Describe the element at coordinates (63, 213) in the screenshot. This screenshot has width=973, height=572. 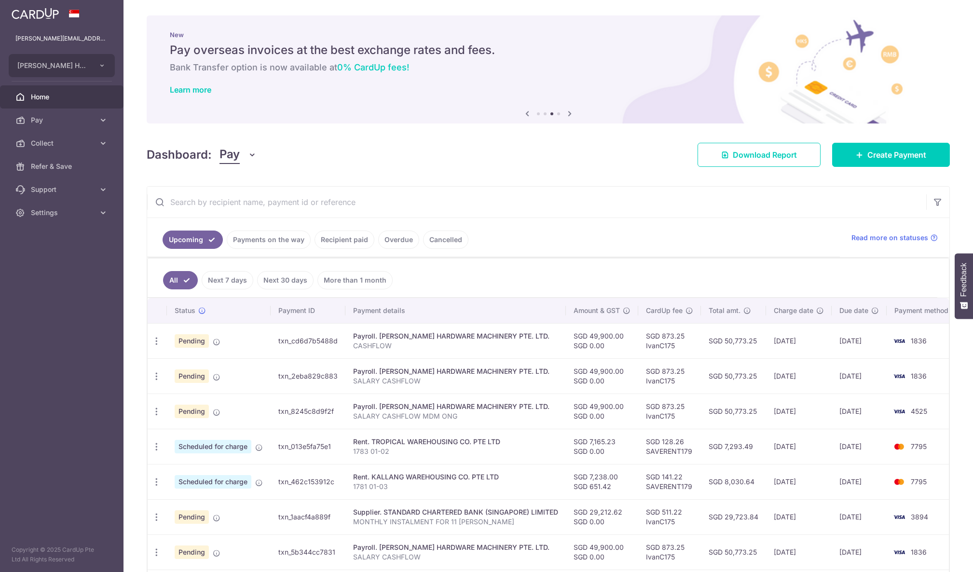
I see `span: Settings` at that location.